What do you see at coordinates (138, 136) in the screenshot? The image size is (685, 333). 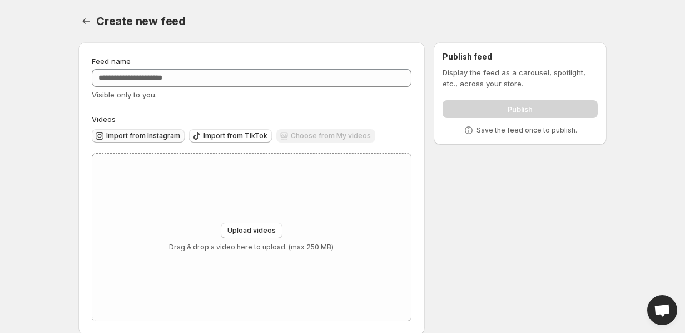 I see `button: Import from Instagram` at bounding box center [138, 136].